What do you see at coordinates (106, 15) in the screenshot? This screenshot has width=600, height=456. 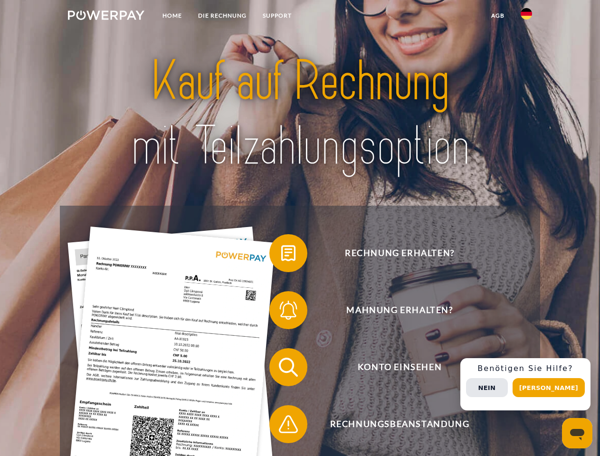 I see `img: logo-powerpay-white.svg` at bounding box center [106, 15].